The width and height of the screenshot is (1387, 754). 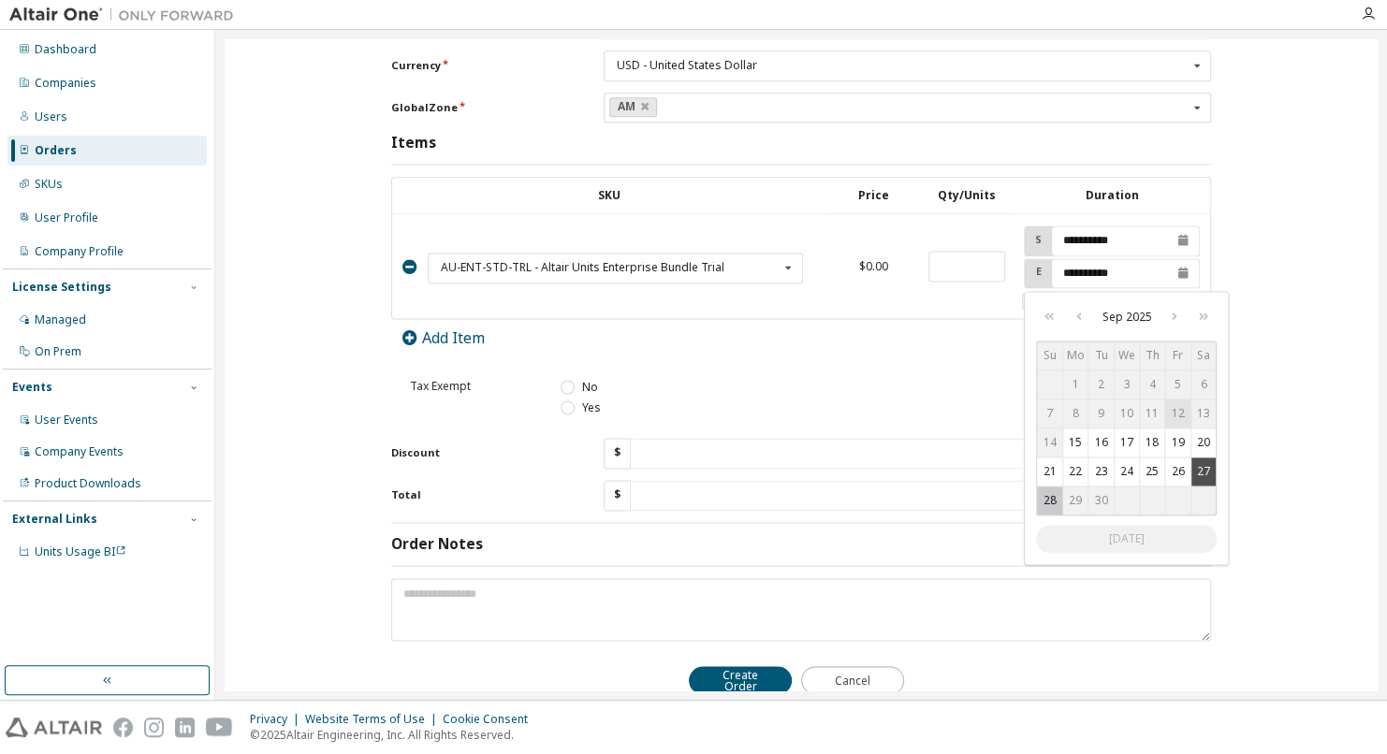 What do you see at coordinates (609, 196) in the screenshot?
I see `th: SKU` at bounding box center [609, 196].